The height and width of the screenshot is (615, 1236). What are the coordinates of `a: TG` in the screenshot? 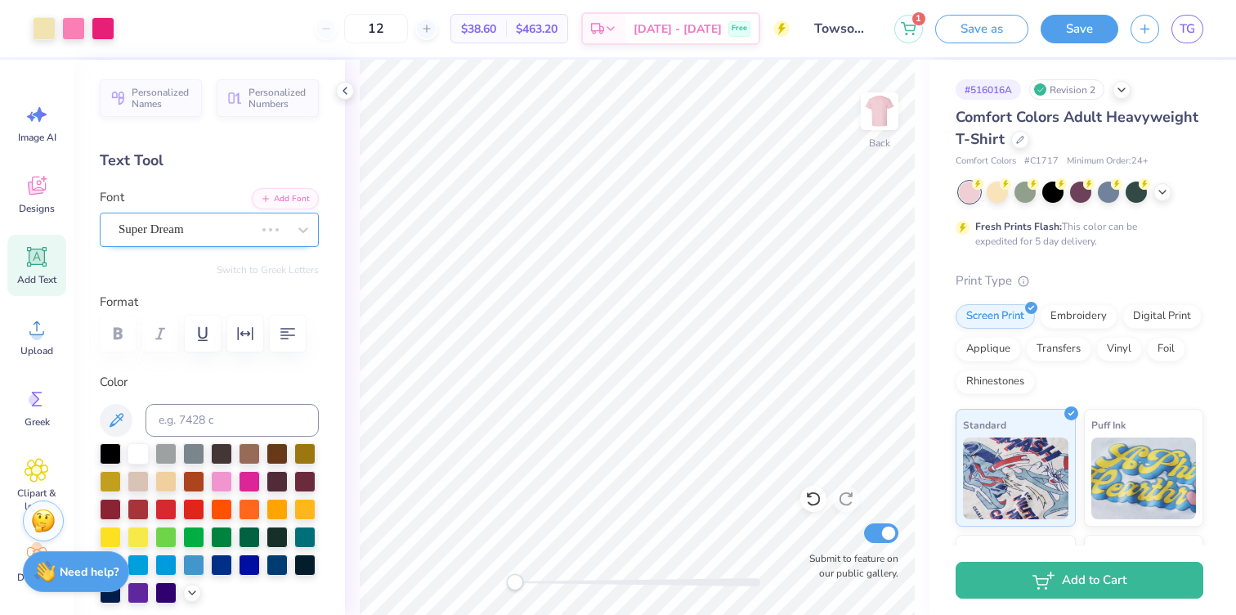 It's located at (1187, 29).